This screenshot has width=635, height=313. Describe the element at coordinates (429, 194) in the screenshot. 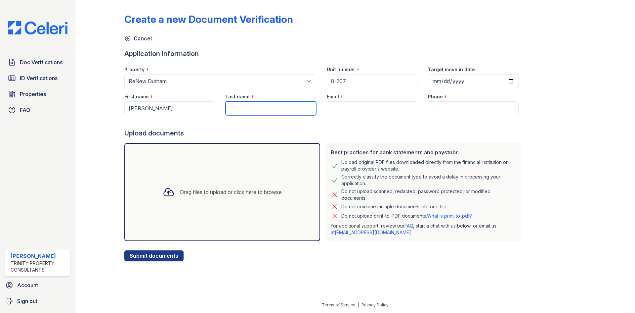

I see `div: Do not upload scanned, redacted, password protected, or modified documents.` at that location.